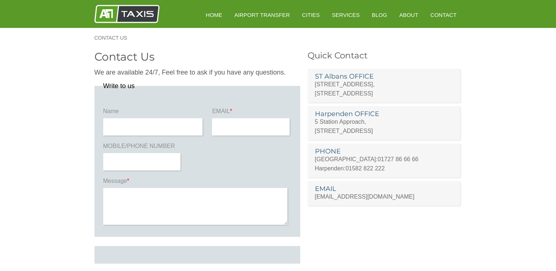 Image resolution: width=556 pixels, height=271 pixels. I want to click on label: Name, so click(154, 113).